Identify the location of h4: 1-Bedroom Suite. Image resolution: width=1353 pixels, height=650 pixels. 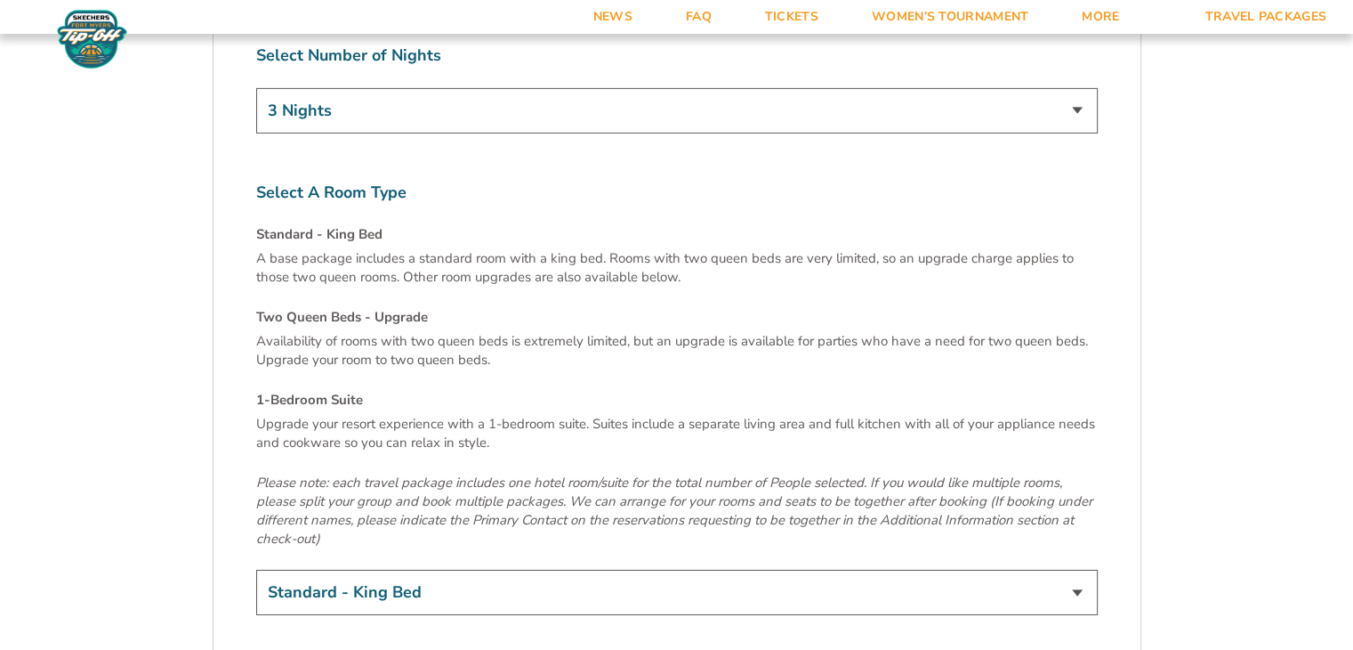
(677, 400).